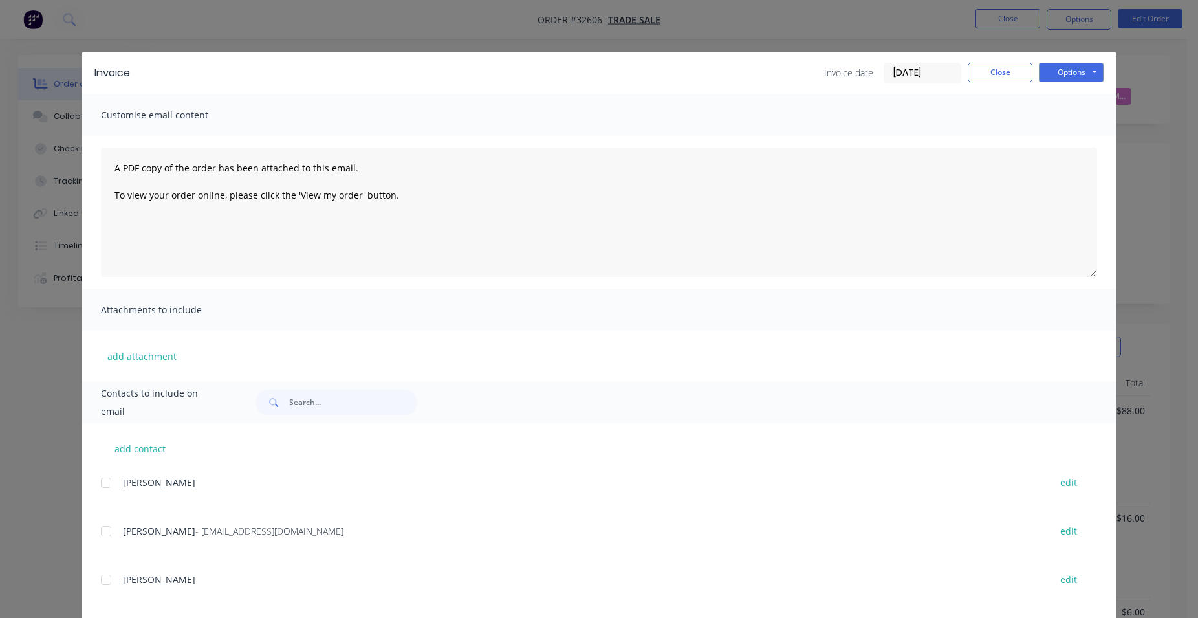 The width and height of the screenshot is (1198, 618). Describe the element at coordinates (849, 72) in the screenshot. I see `span: Invoice date` at that location.